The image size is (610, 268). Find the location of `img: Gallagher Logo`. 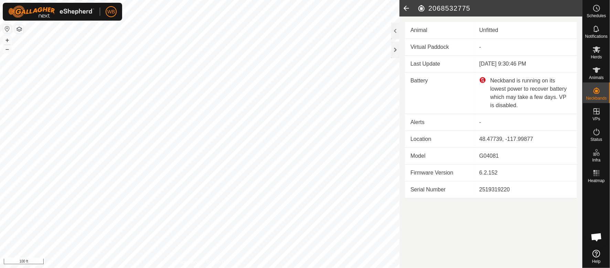

img: Gallagher Logo is located at coordinates (51, 12).